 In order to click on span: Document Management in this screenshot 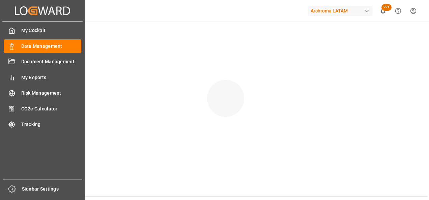, I will do `click(51, 62)`.